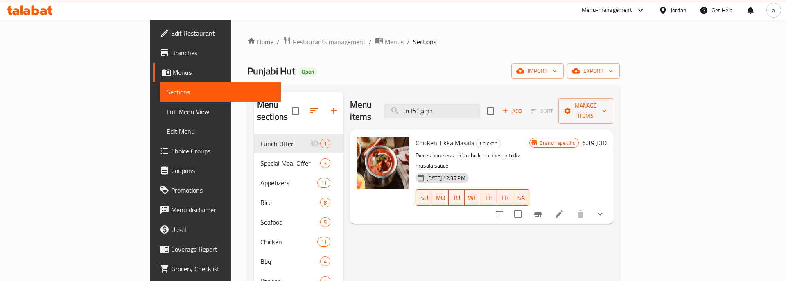  I want to click on div: Menu-management, so click(607, 10).